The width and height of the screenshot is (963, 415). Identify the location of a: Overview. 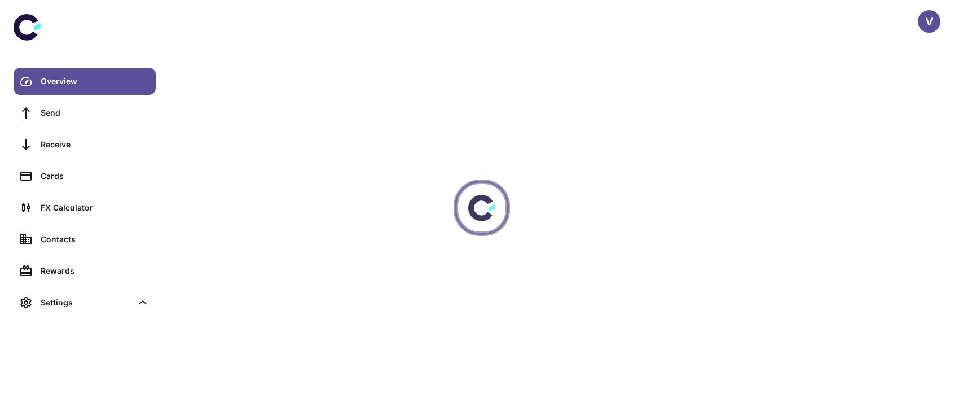
(85, 81).